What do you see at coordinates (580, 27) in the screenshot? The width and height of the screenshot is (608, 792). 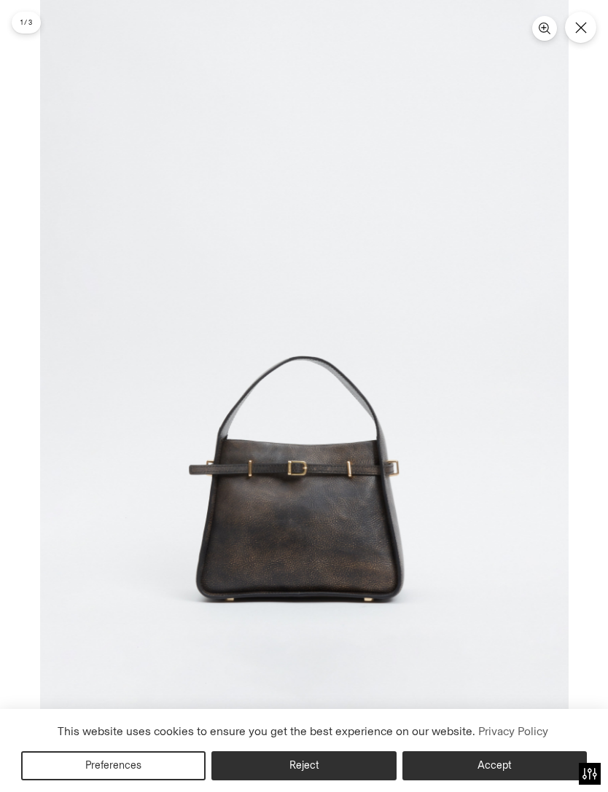 I see `button: Close` at bounding box center [580, 27].